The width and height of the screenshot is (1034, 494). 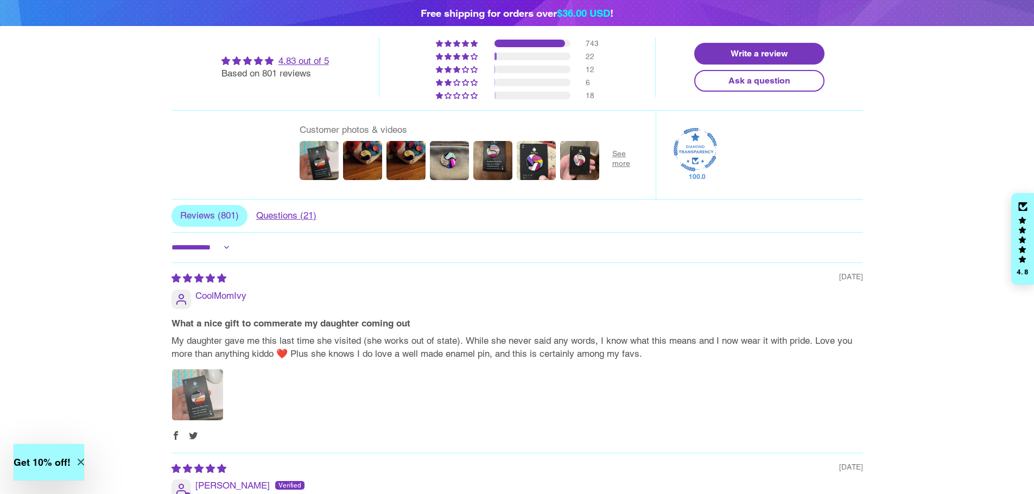 What do you see at coordinates (592, 43) in the screenshot?
I see `div: 743` at bounding box center [592, 43].